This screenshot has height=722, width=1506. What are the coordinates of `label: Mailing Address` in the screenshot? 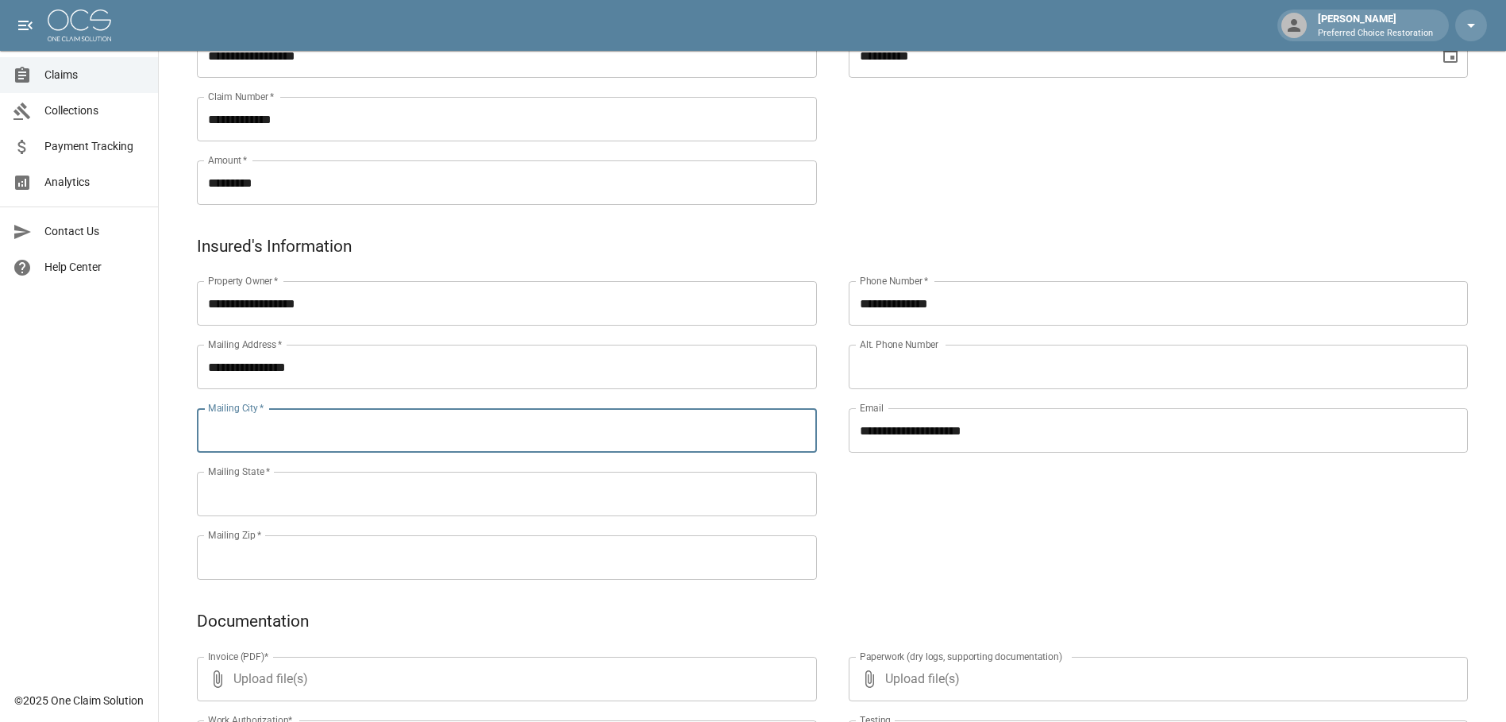 It's located at (245, 344).